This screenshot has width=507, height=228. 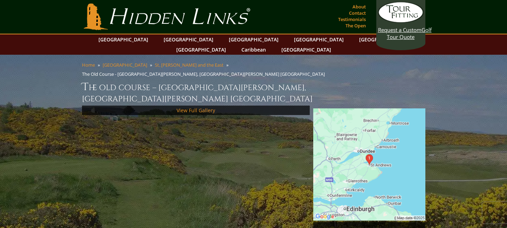 What do you see at coordinates (356, 26) in the screenshot?
I see `a: The Open` at bounding box center [356, 26].